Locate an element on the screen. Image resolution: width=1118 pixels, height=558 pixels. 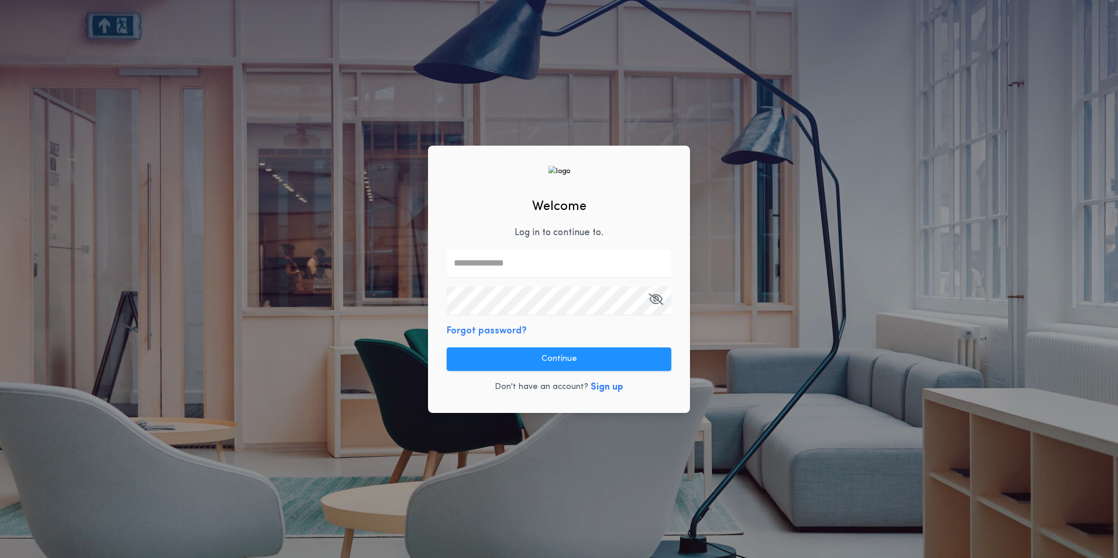
p: Log in to continue to . is located at coordinates (559, 233).